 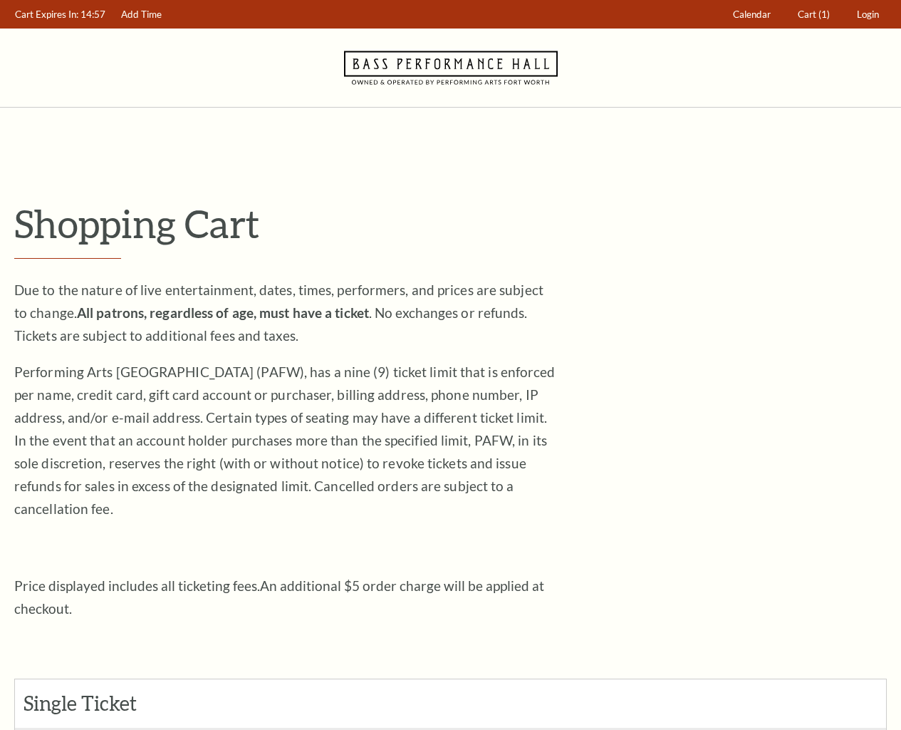 What do you see at coordinates (752, 14) in the screenshot?
I see `span: Calendar` at bounding box center [752, 14].